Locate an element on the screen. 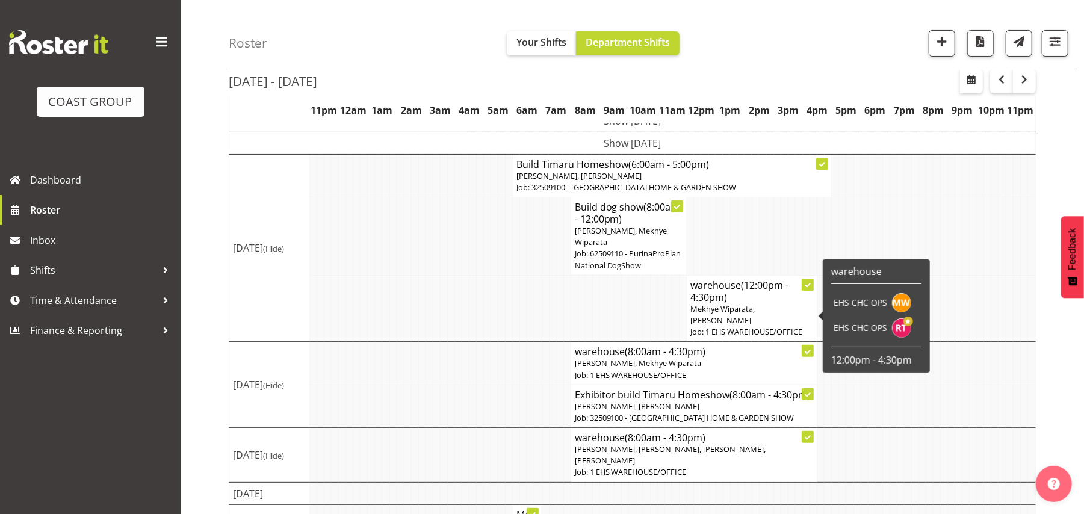 This screenshot has height=514, width=1084. button: Download a PDF of the roster according to the set date range. is located at coordinates (980, 43).